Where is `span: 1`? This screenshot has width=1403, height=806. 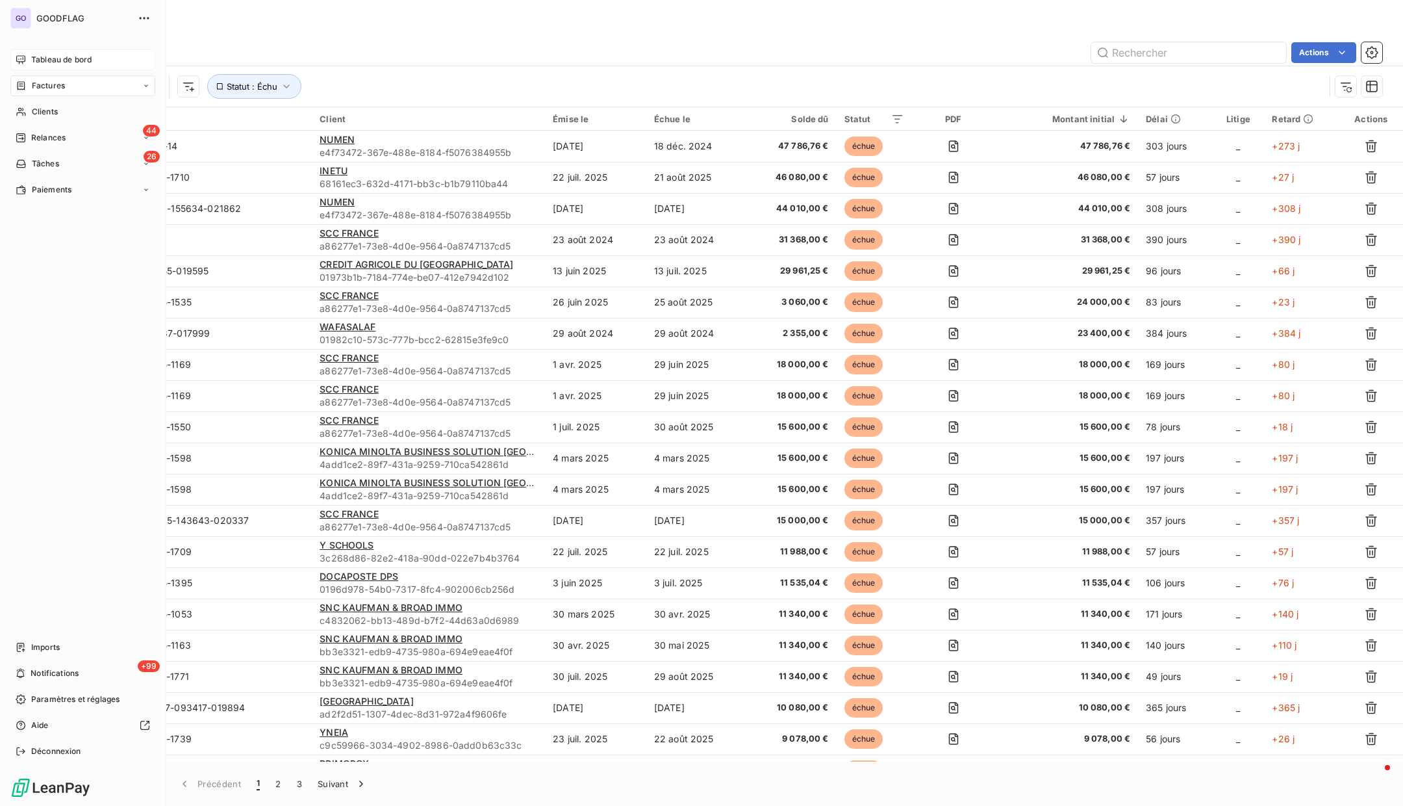
span: 1 is located at coordinates (258, 784).